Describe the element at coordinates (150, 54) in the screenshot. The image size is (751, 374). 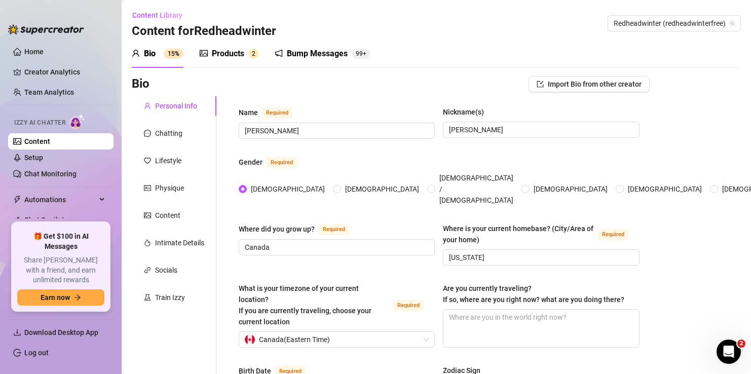
I see `div: Bio` at that location.